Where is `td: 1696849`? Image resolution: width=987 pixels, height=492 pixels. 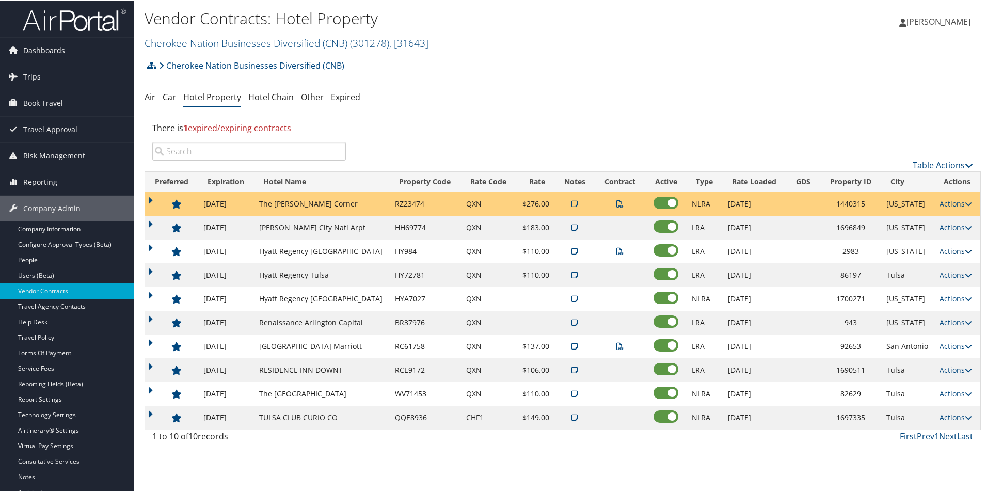
td: 1696849 is located at coordinates (851, 227).